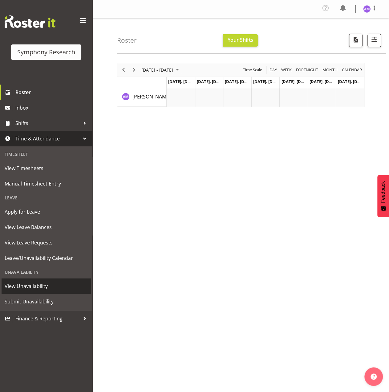  Describe the element at coordinates (46, 286) in the screenshot. I see `span: View Unavailability` at that location.